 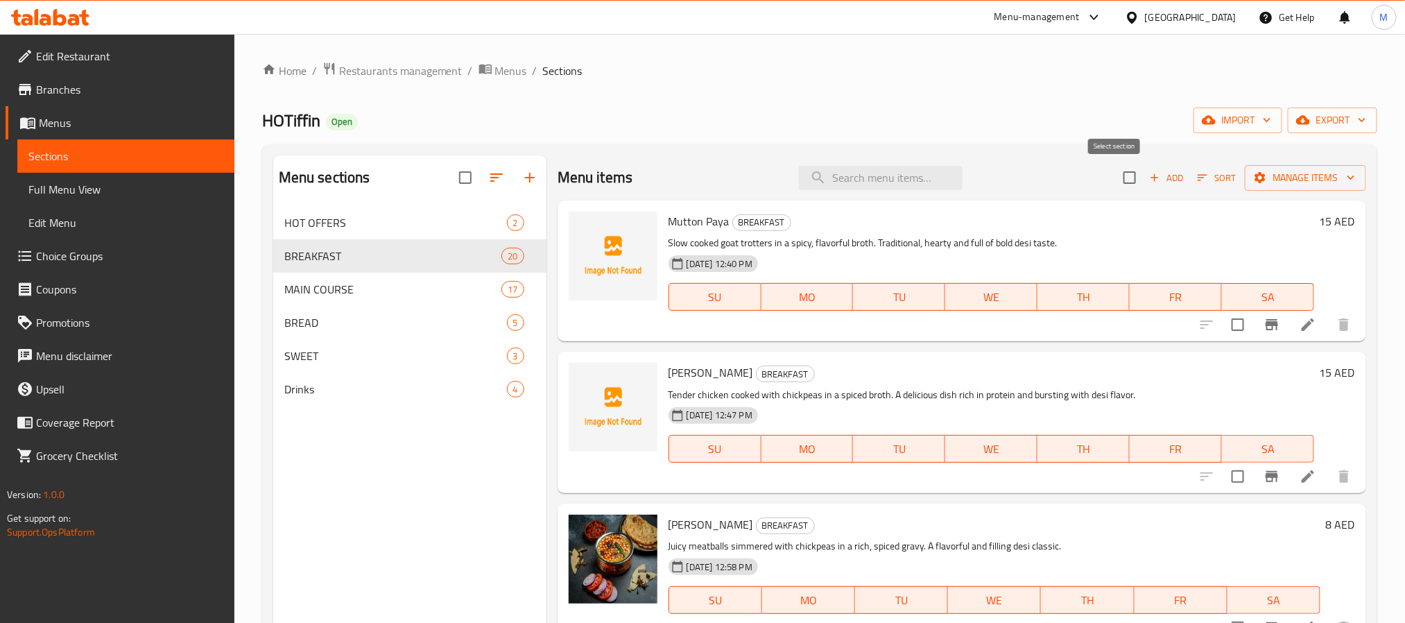 I want to click on button: Manage items, so click(x=1305, y=178).